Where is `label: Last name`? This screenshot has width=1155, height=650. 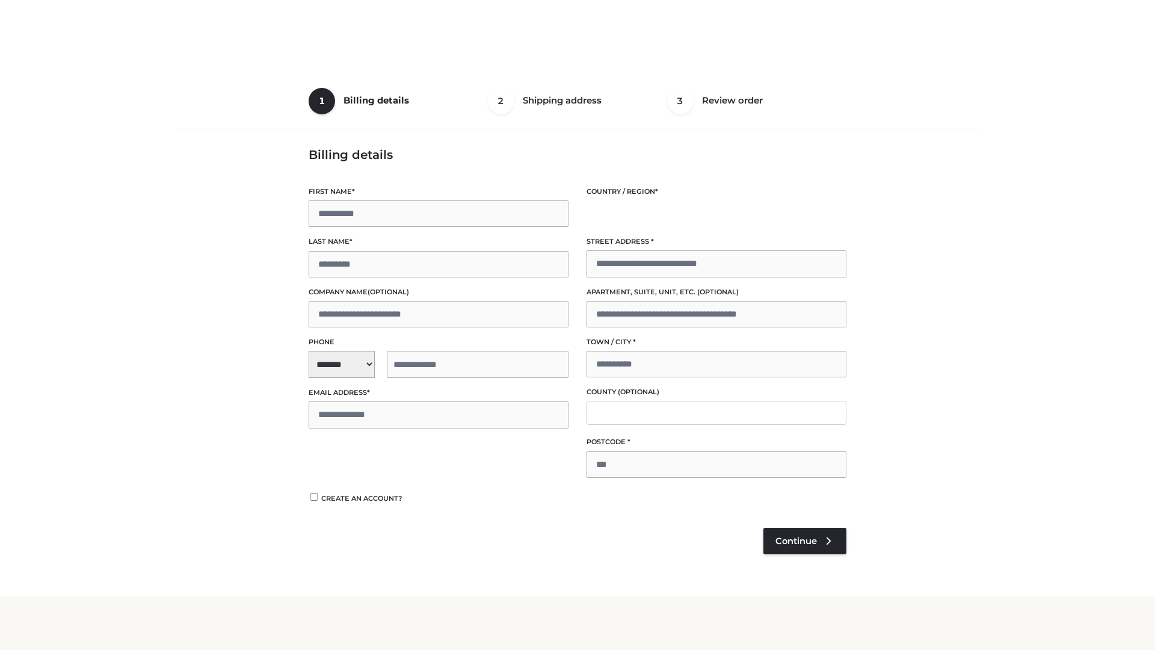
label: Last name is located at coordinates (439, 241).